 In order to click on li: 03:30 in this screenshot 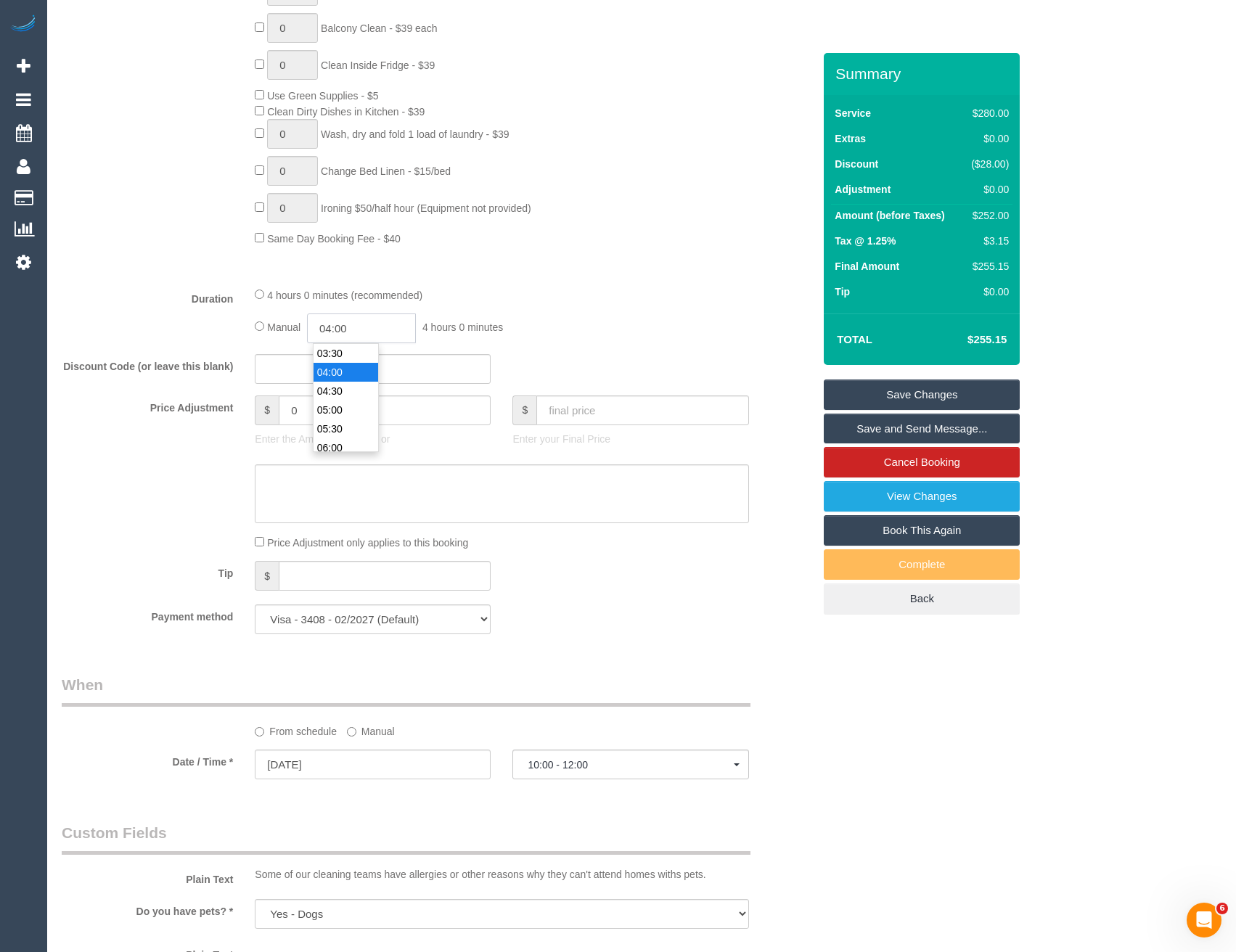, I will do `click(345, 353)`.